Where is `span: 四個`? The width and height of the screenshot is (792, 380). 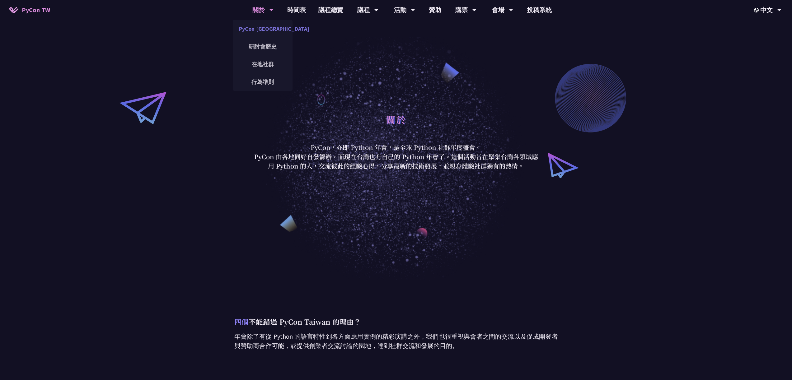 span: 四個 is located at coordinates (242, 322).